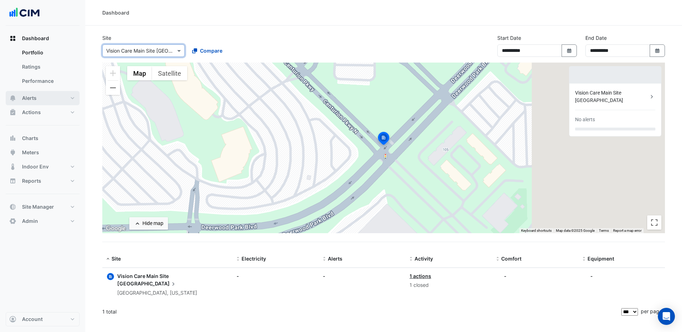 Image resolution: width=682 pixels, height=332 pixels. I want to click on button: Account, so click(43, 319).